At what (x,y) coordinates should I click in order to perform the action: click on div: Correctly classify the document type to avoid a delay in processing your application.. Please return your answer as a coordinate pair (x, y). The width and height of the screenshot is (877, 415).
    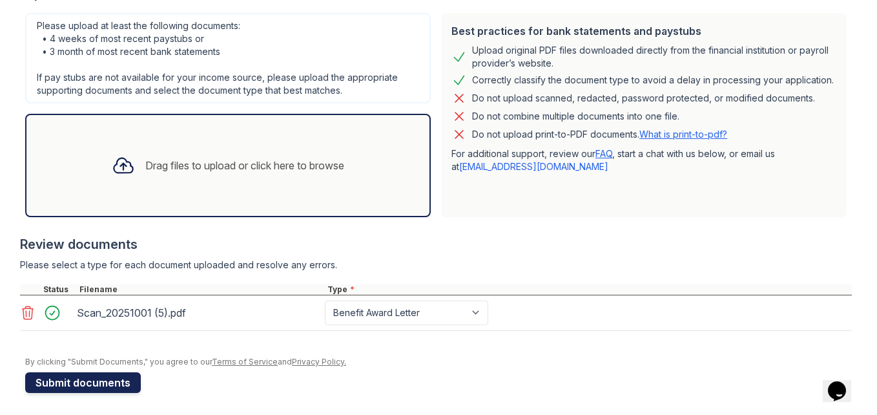
    Looking at the image, I should click on (653, 80).